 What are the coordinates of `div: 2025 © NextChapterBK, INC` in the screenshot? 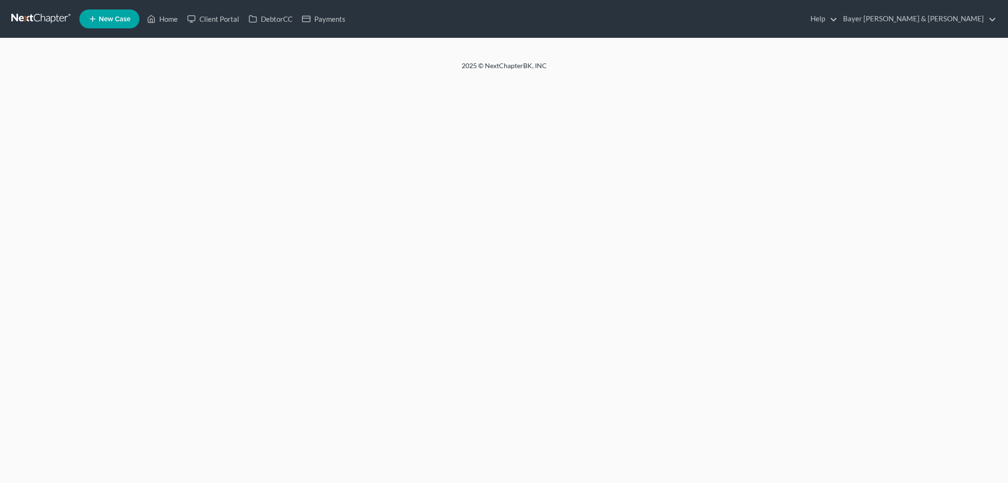 It's located at (504, 69).